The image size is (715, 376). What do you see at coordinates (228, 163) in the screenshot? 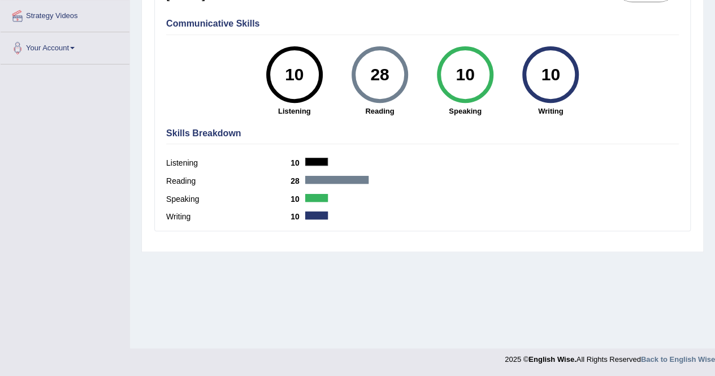
I see `label: Listening` at bounding box center [228, 163].